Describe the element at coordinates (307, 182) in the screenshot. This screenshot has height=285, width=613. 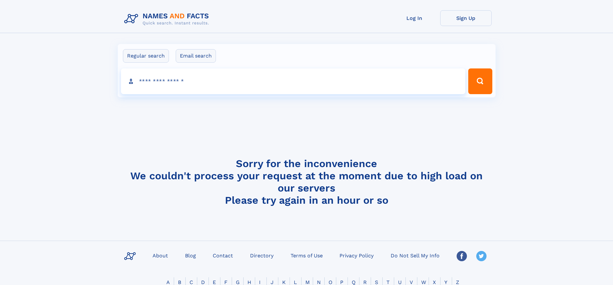
I see `h4: Sorry for the inconvenience We couldn't process your request at the moment due to high load on ou...` at that location.